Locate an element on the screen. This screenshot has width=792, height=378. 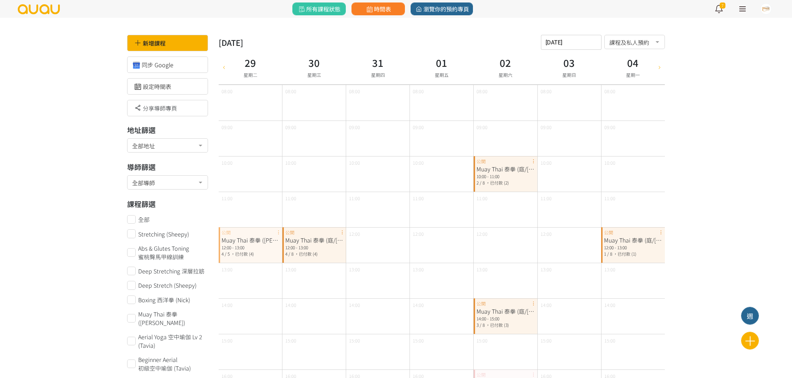
h3: 02 is located at coordinates (505, 63).